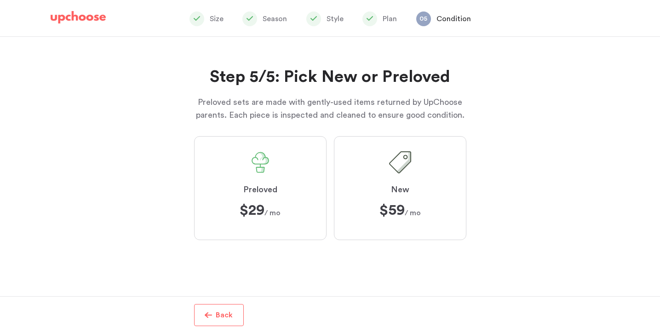 Image resolution: width=660 pixels, height=333 pixels. I want to click on button: Back, so click(219, 315).